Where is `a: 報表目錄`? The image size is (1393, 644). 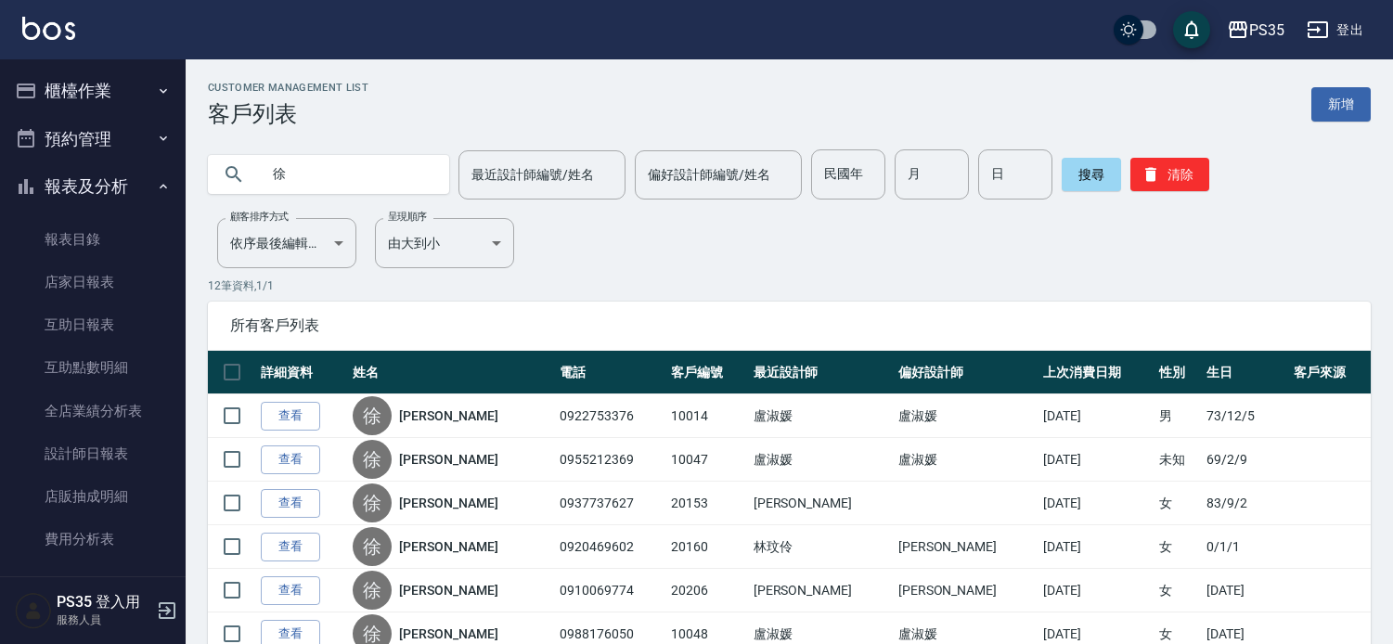
a: 報表目錄 is located at coordinates (93, 239).